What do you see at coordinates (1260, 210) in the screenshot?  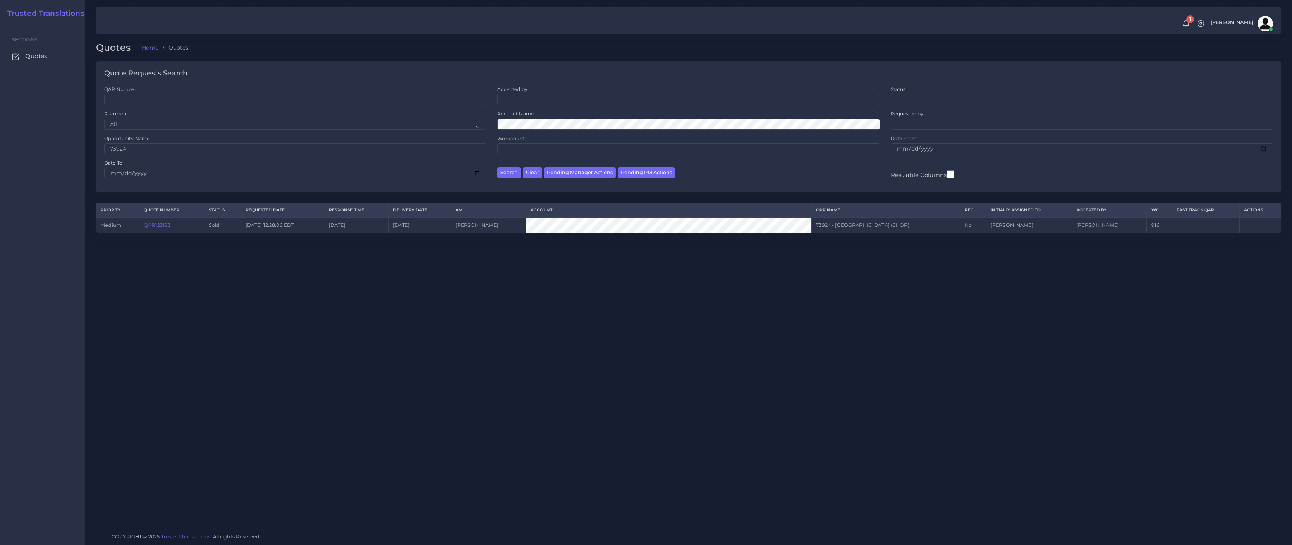 I see `th: Actions` at bounding box center [1260, 210].